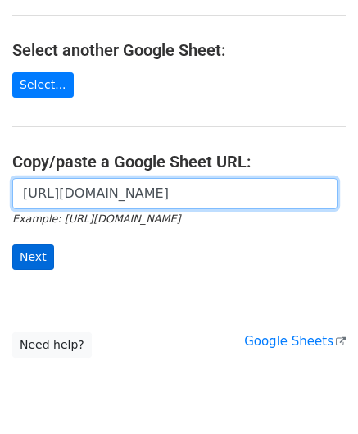  Describe the element at coordinates (52, 345) in the screenshot. I see `a: Need help?` at that location.